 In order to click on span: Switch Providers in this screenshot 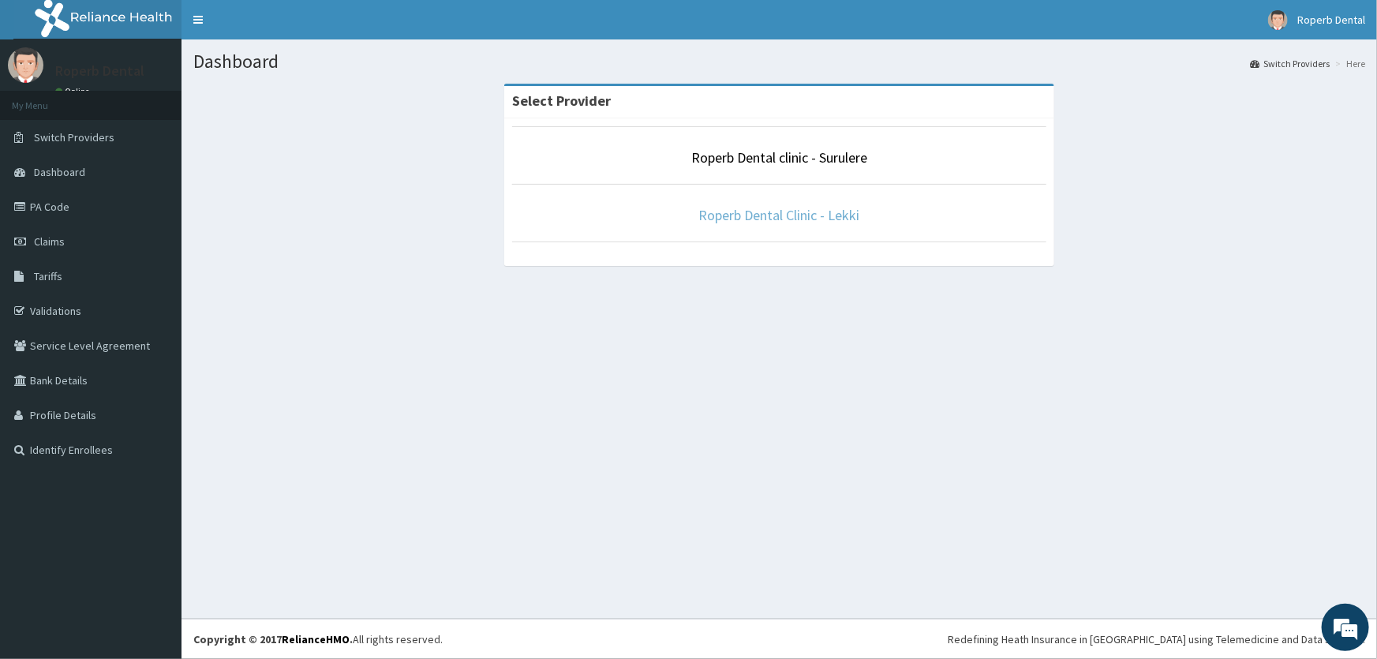, I will do `click(74, 137)`.